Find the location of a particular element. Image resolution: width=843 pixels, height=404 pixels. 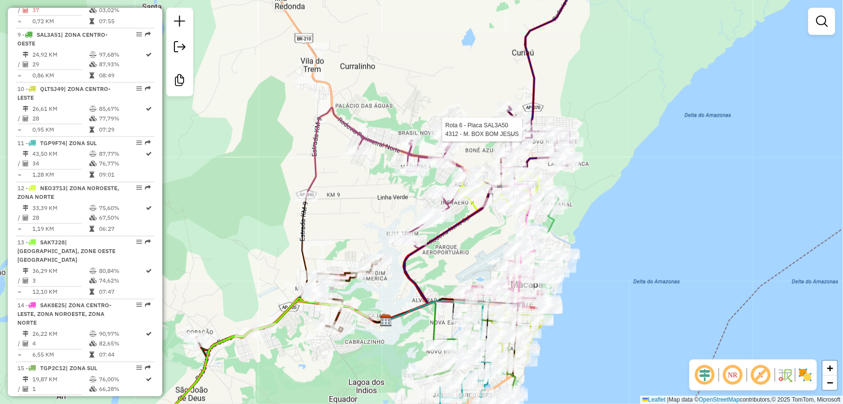

span: | ZONA SUL is located at coordinates (81, 143).